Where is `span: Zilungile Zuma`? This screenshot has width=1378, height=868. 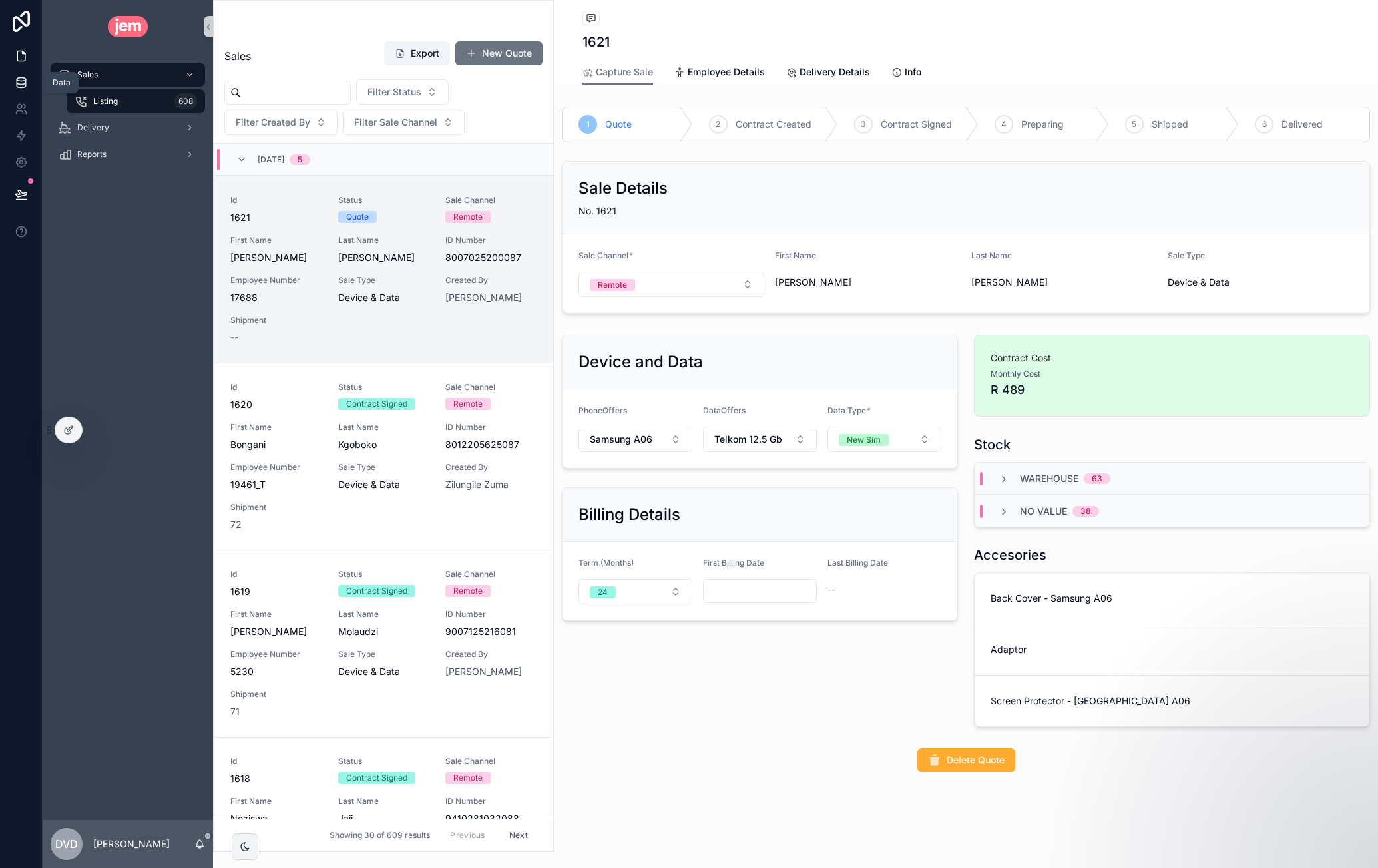
span: Zilungile Zuma is located at coordinates (476, 485).